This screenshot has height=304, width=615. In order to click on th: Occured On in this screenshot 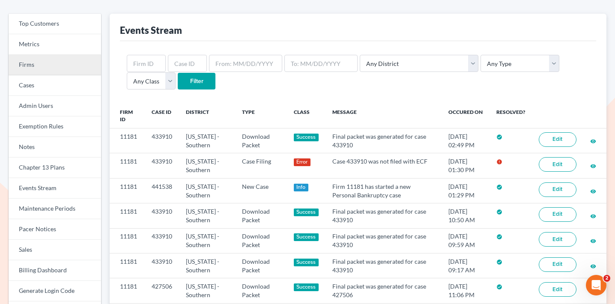, I will do `click(466, 116)`.